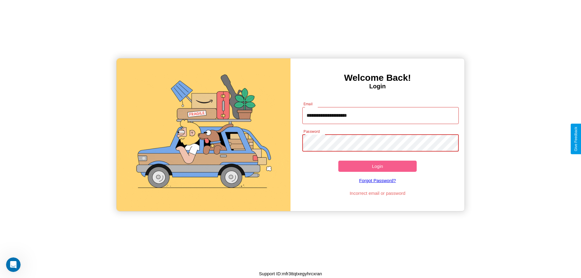 The image size is (581, 278). What do you see at coordinates (377, 166) in the screenshot?
I see `button: Login` at bounding box center [377, 166].